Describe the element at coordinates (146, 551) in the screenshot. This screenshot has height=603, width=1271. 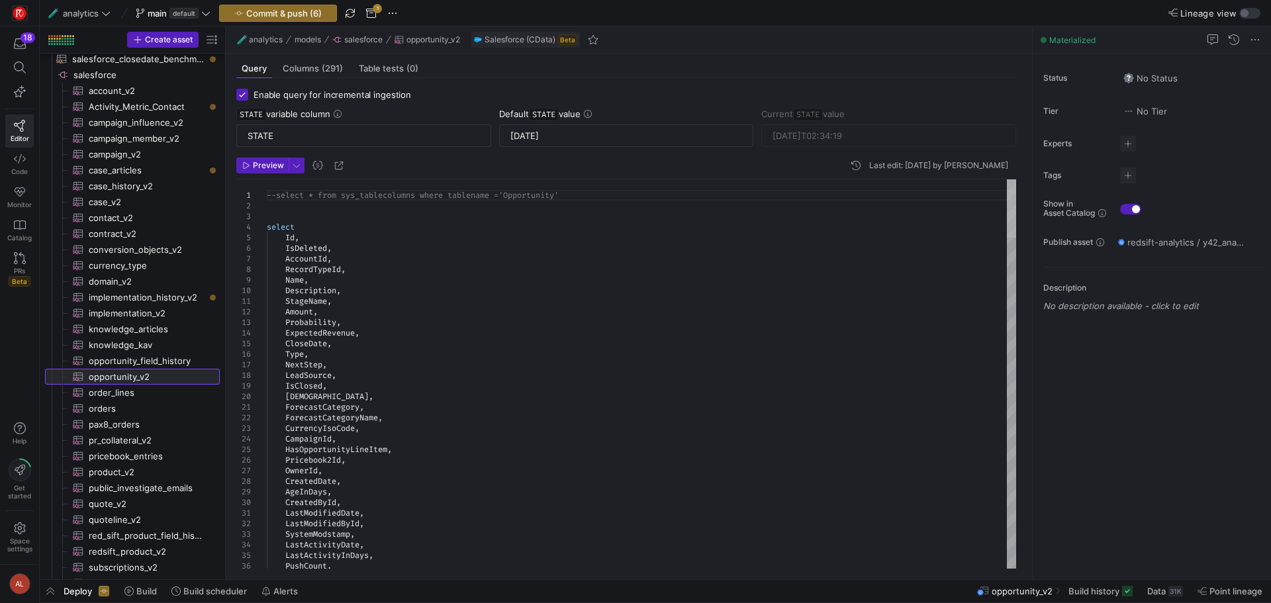
I see `span: redsift_product_v2​​​​​​​​​` at that location.